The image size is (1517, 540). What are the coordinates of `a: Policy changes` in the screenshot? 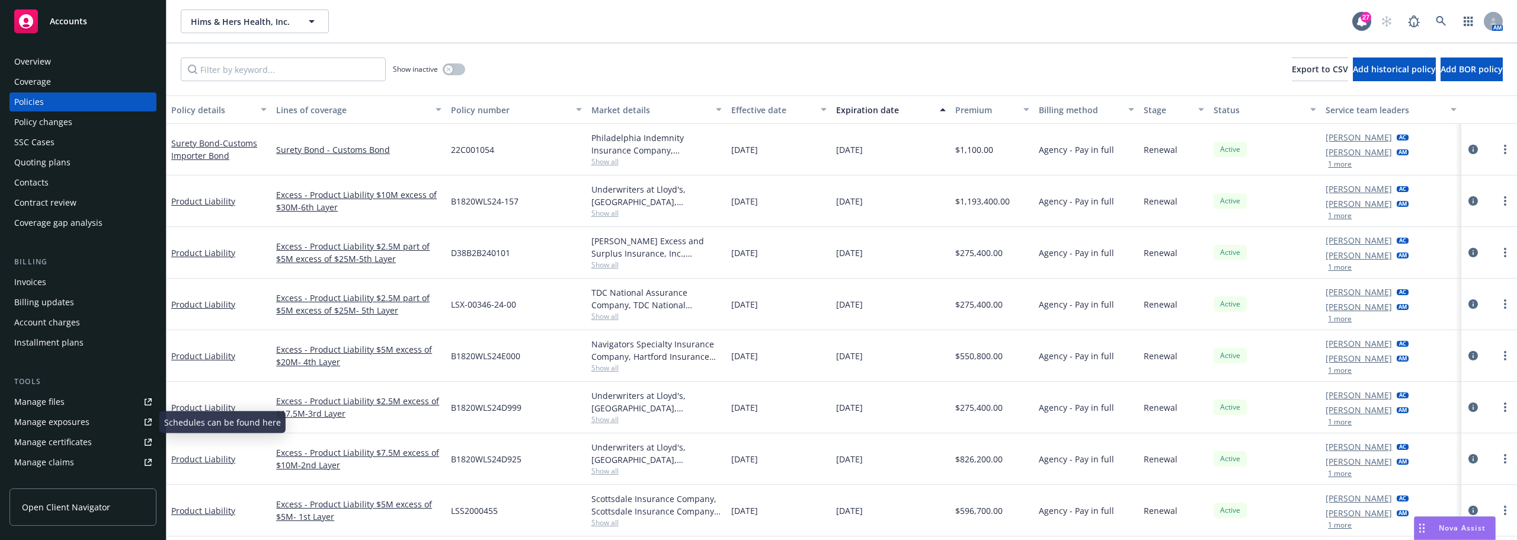 It's located at (83, 122).